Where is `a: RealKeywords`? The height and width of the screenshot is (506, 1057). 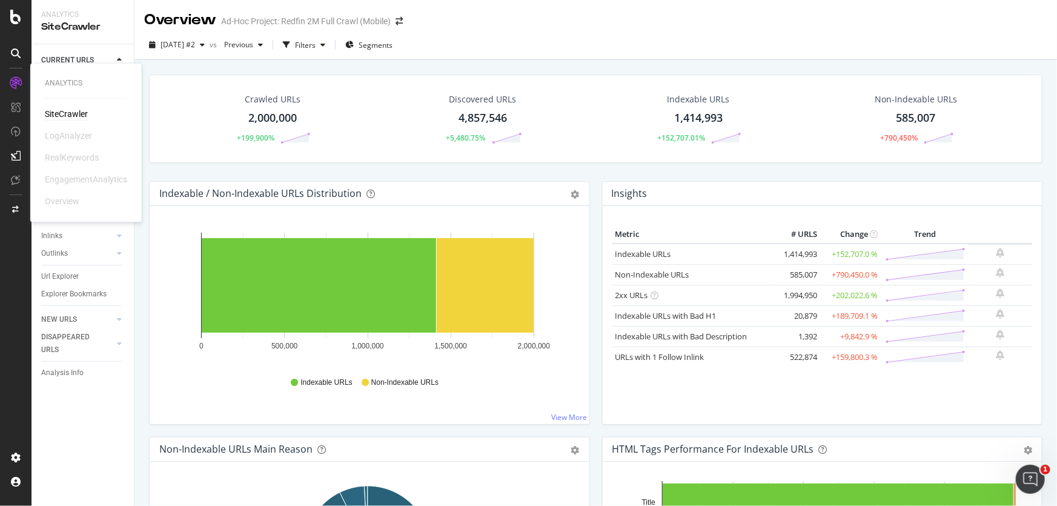 a: RealKeywords is located at coordinates (71, 158).